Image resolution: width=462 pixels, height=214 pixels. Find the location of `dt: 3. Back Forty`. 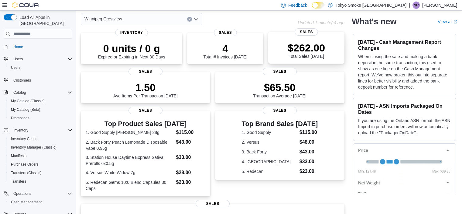

dt: 3. Back Forty is located at coordinates (270, 152).